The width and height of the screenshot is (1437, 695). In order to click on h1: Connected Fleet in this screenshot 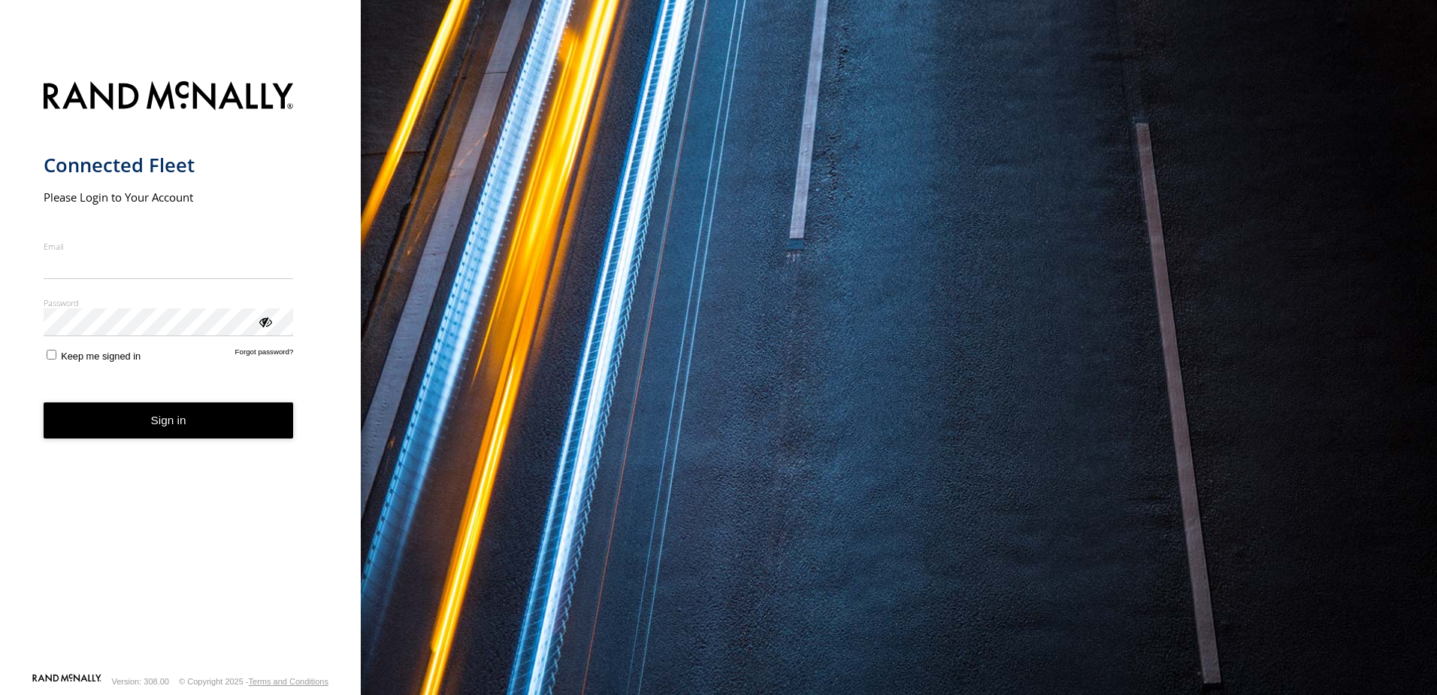, I will do `click(168, 165)`.